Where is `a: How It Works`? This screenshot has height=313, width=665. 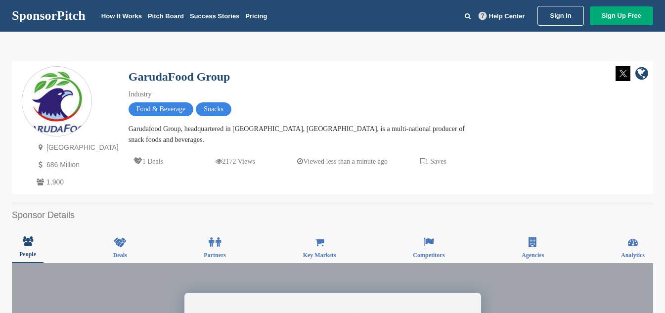
a: How It Works is located at coordinates (122, 16).